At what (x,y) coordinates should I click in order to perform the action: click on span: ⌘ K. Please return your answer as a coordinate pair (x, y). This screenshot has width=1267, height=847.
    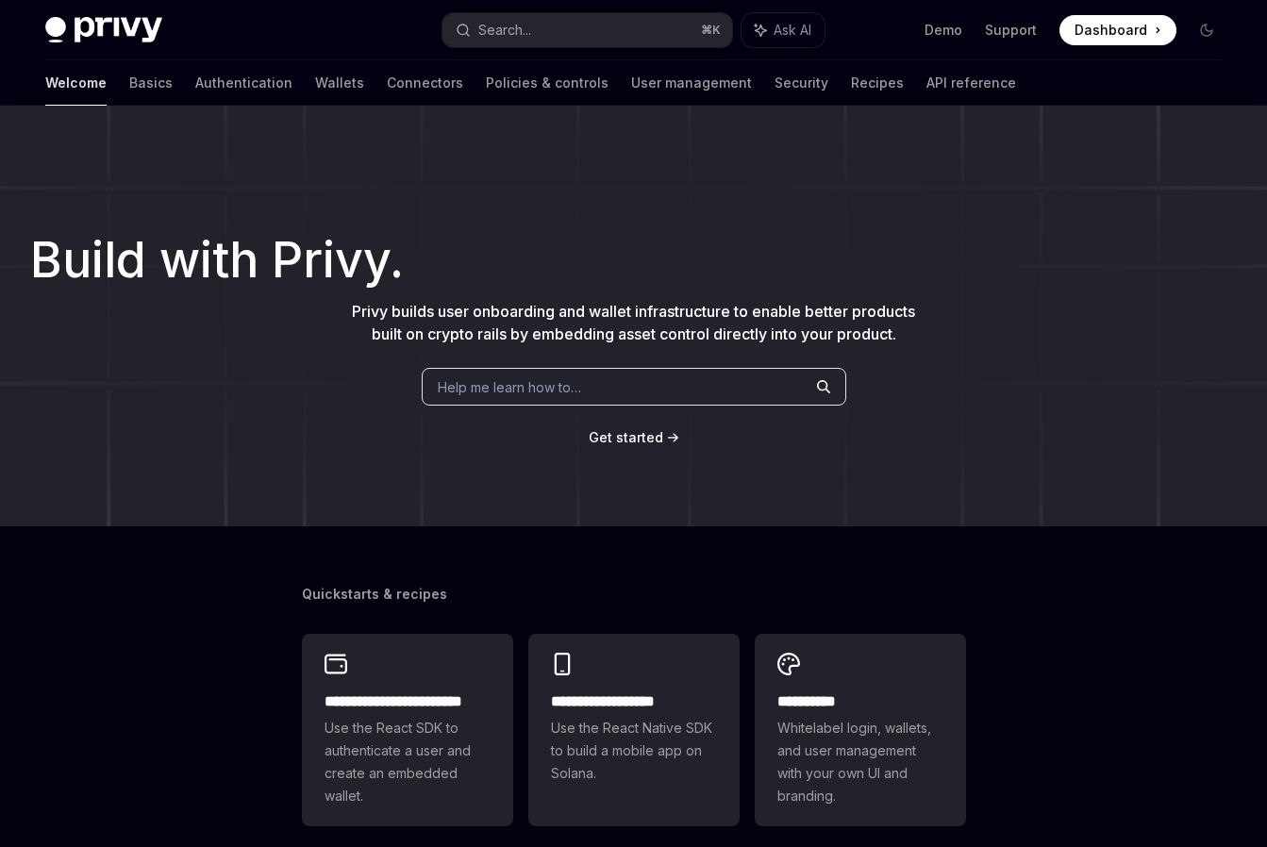
    Looking at the image, I should click on (710, 30).